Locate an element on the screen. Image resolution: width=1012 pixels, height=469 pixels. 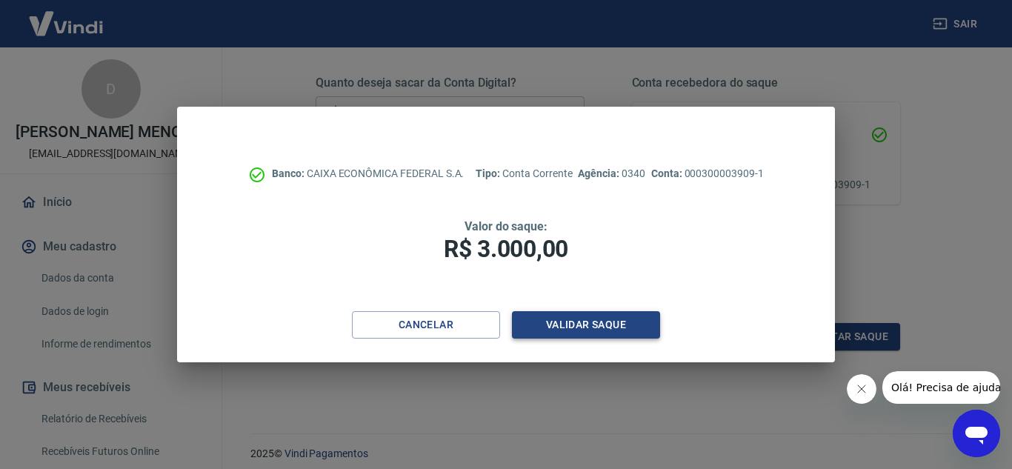
p: 0340 is located at coordinates (611, 173).